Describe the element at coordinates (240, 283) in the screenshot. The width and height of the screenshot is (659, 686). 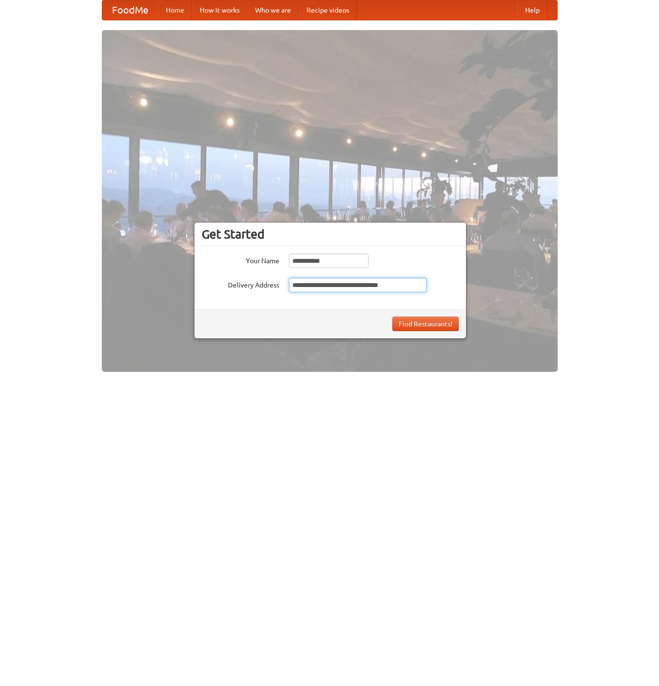
I see `label: Delivery Address` at that location.